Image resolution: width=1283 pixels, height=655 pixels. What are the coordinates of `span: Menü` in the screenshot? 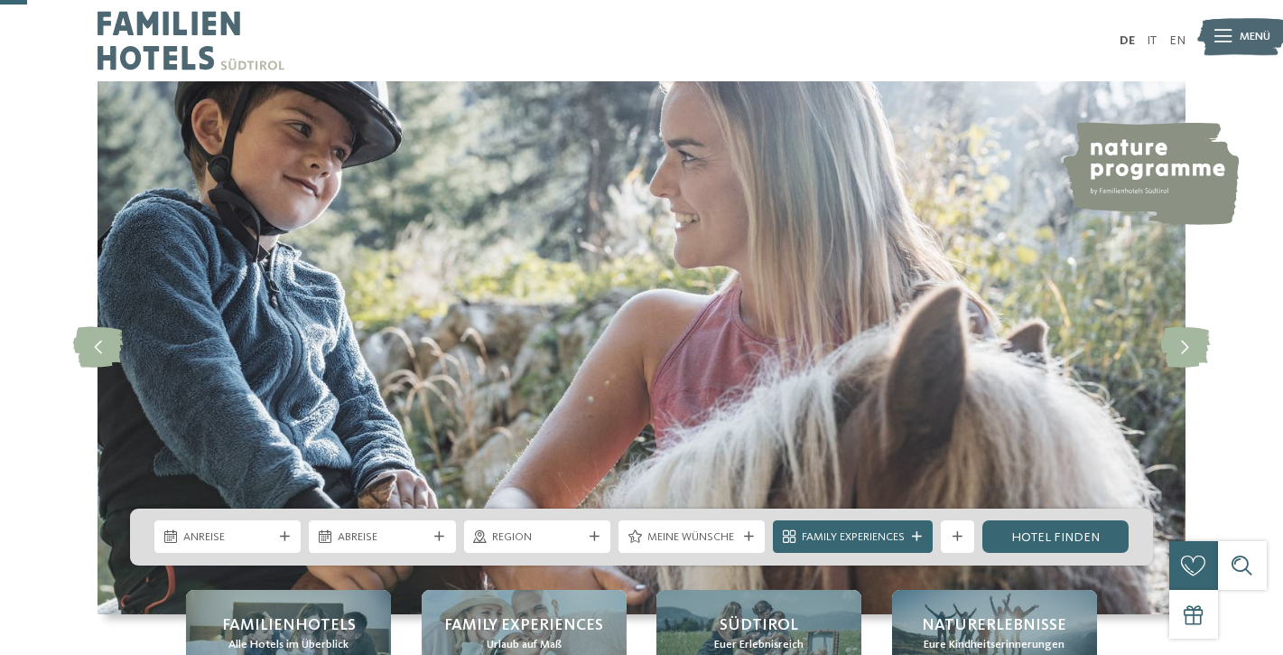 It's located at (1255, 37).